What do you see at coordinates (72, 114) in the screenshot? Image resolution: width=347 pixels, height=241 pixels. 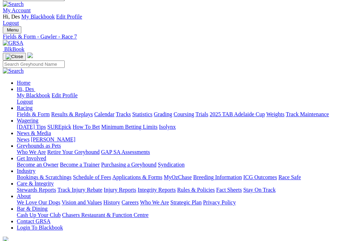 I see `a: Results & Replays` at bounding box center [72, 114].